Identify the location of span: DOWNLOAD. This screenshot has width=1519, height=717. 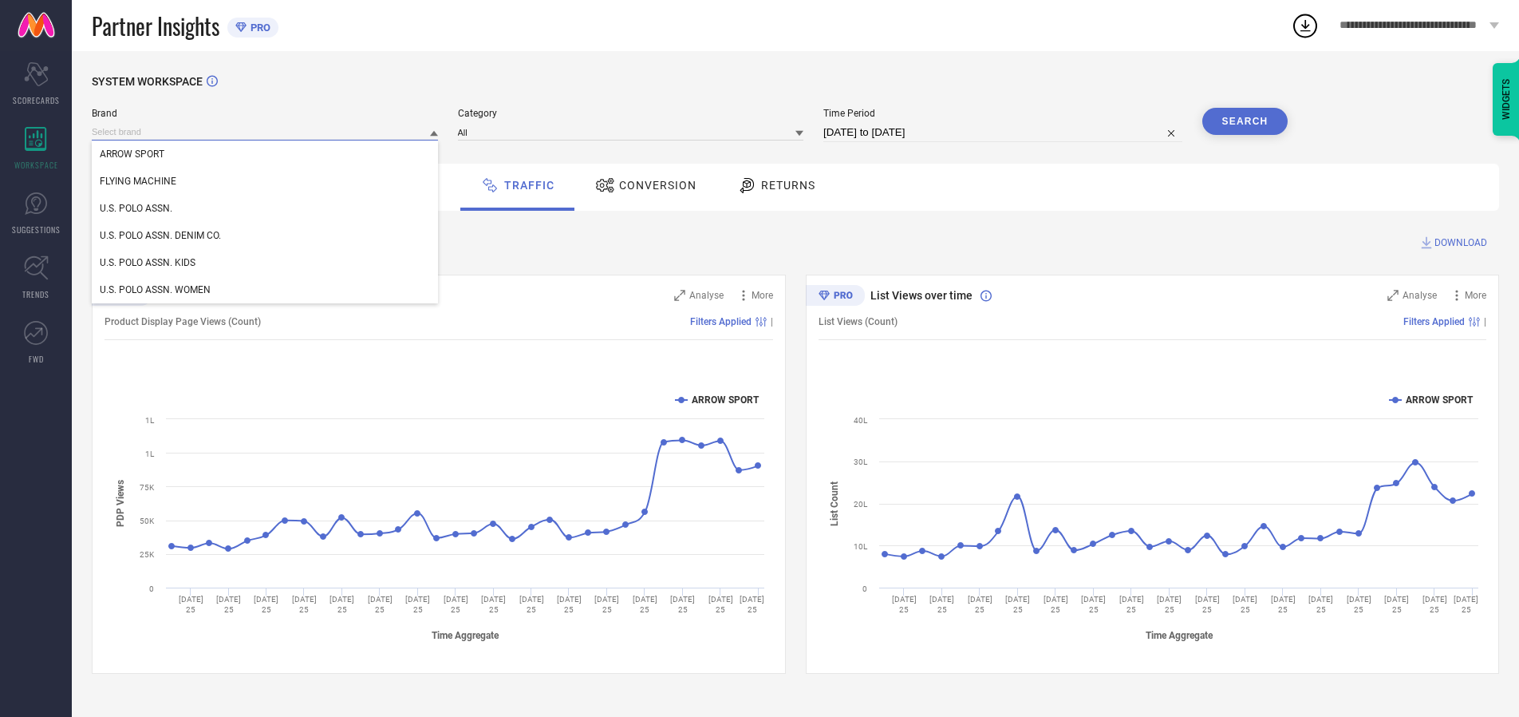
(1461, 243).